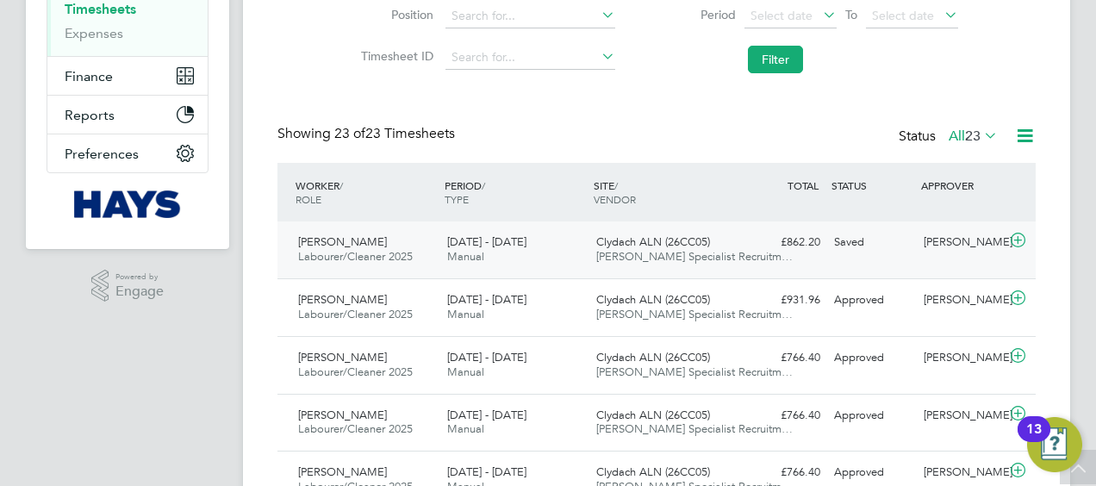  Describe the element at coordinates (851, 15) in the screenshot. I see `span: To` at that location.